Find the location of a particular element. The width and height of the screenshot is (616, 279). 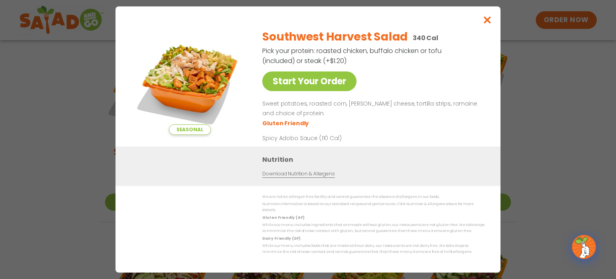

p: Pick your protein: roasted chicken, buffalo chicken or tofu (included) or steak (+$1.20) is located at coordinates (352, 56).